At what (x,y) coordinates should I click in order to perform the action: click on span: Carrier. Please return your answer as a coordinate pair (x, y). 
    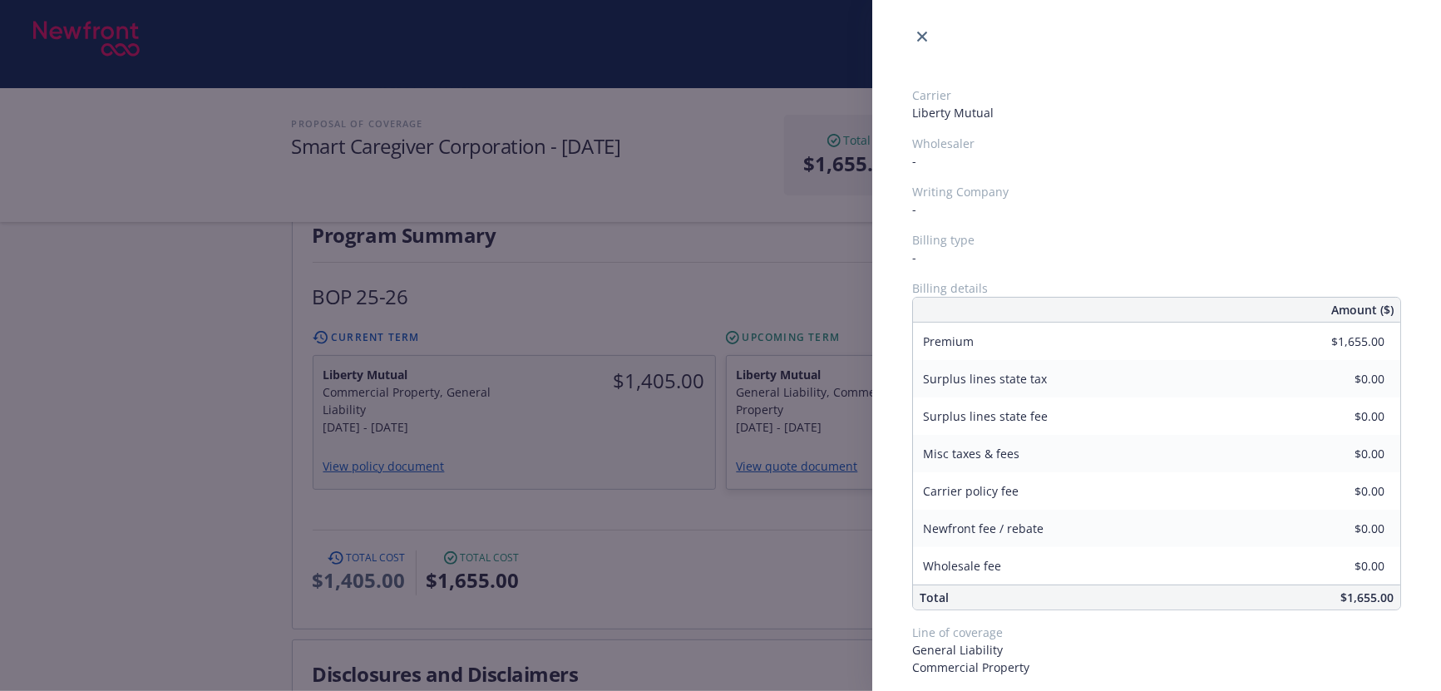
    Looking at the image, I should click on (1157, 95).